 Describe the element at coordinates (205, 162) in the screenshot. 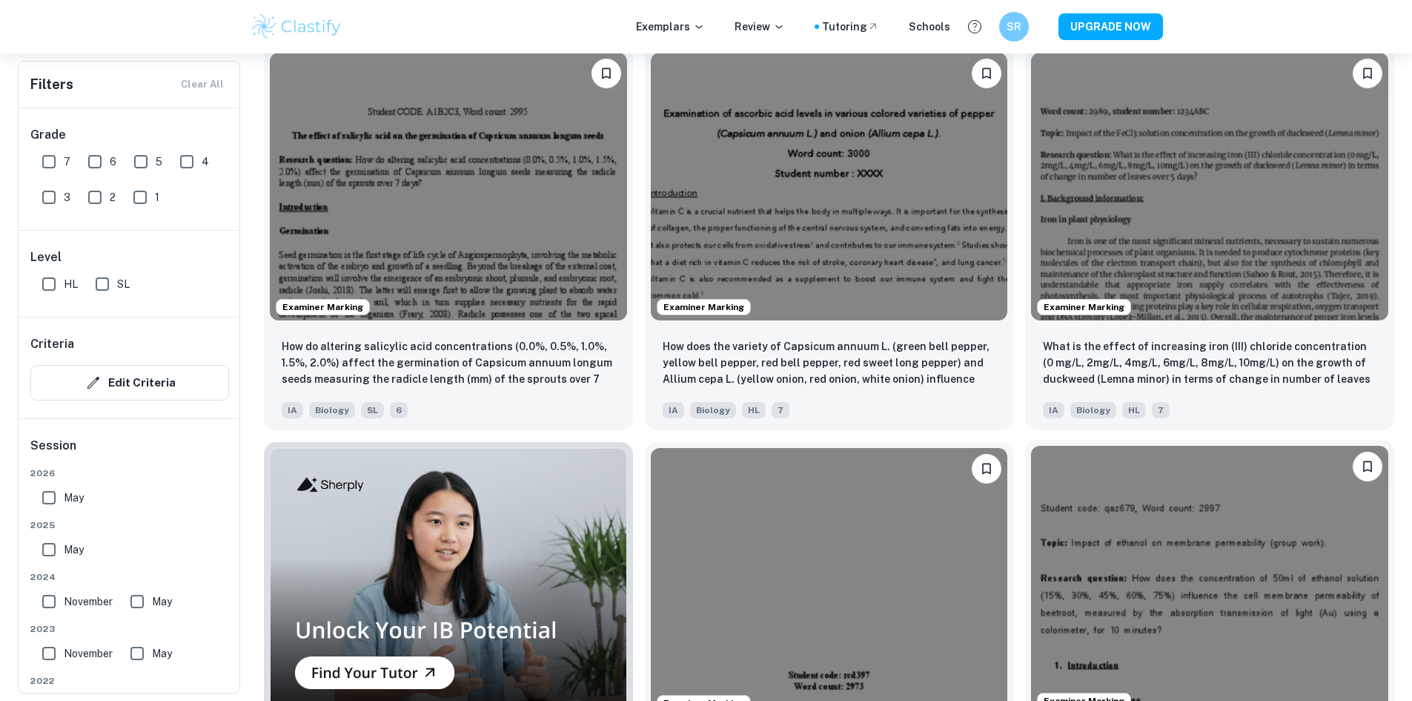

I see `span: 4` at that location.